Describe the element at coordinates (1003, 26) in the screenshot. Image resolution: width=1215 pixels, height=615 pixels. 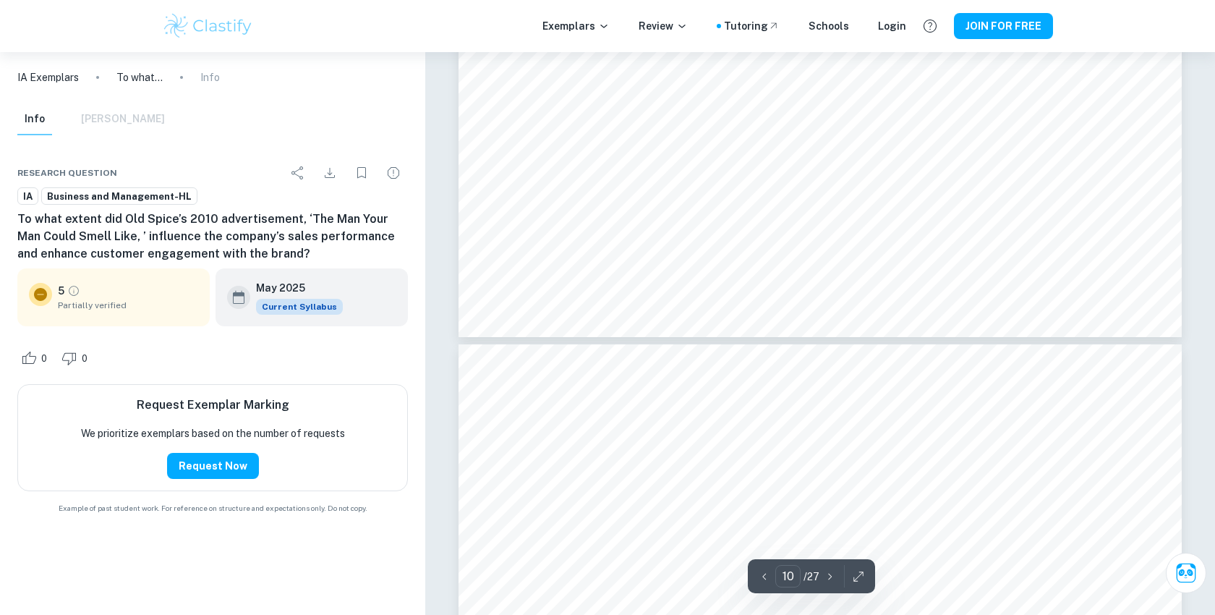
I see `a: JOIN FOR FREE` at that location.